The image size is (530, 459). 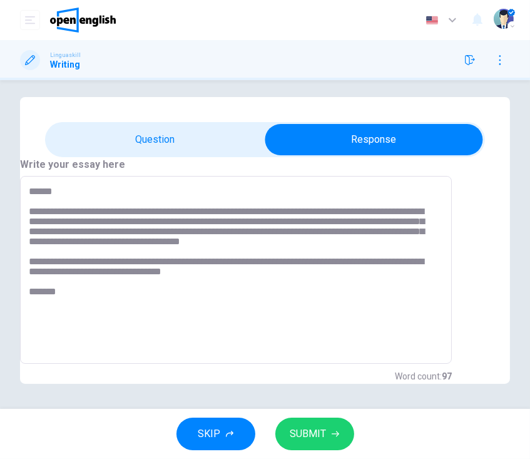 What do you see at coordinates (309, 434) in the screenshot?
I see `span: SUBMIT` at bounding box center [309, 434].